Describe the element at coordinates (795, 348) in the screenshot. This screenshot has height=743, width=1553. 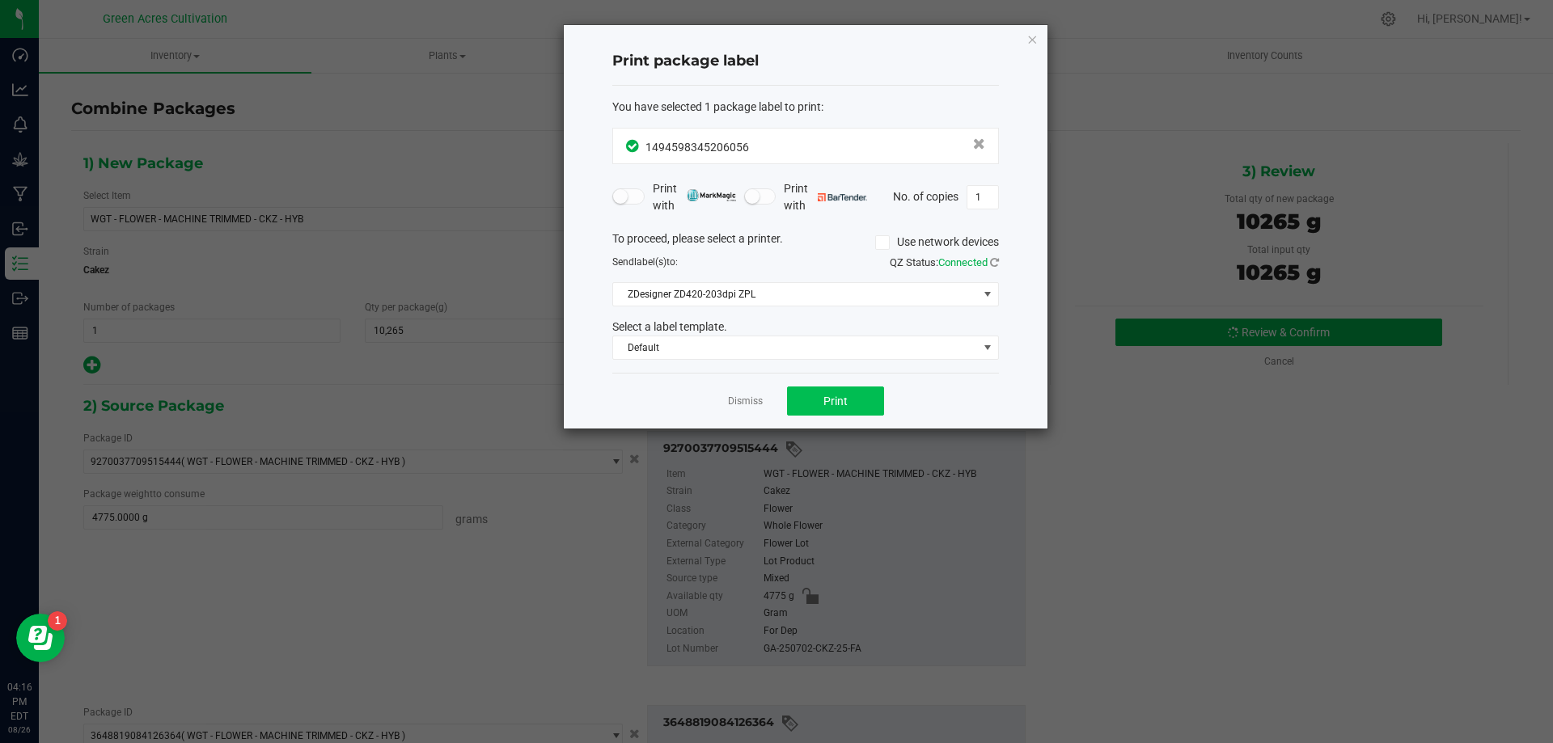
I see `span: Default` at that location.